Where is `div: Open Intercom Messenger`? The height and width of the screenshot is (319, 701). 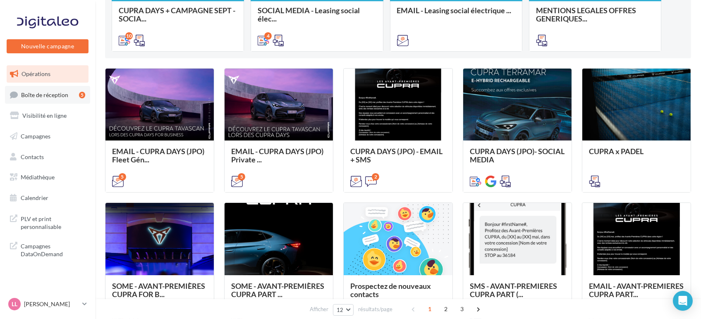
div: Open Intercom Messenger is located at coordinates (683, 301).